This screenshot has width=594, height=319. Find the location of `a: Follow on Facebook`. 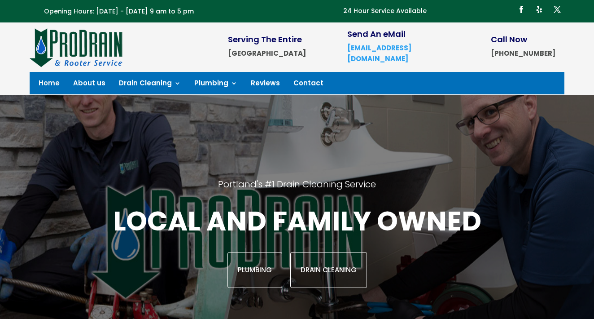

a: Follow on Facebook is located at coordinates (521, 9).